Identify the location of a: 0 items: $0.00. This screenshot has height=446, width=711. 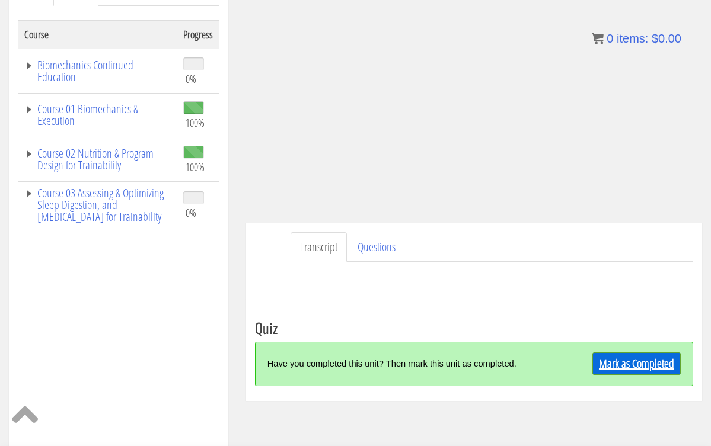
(636, 39).